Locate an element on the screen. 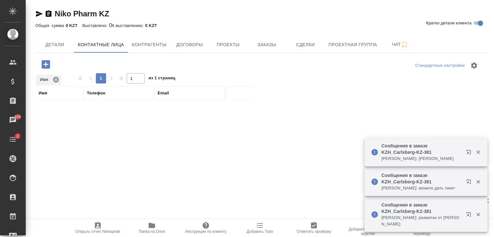 This screenshot has height=237, width=494. p: Выставлено: is located at coordinates (95, 25).